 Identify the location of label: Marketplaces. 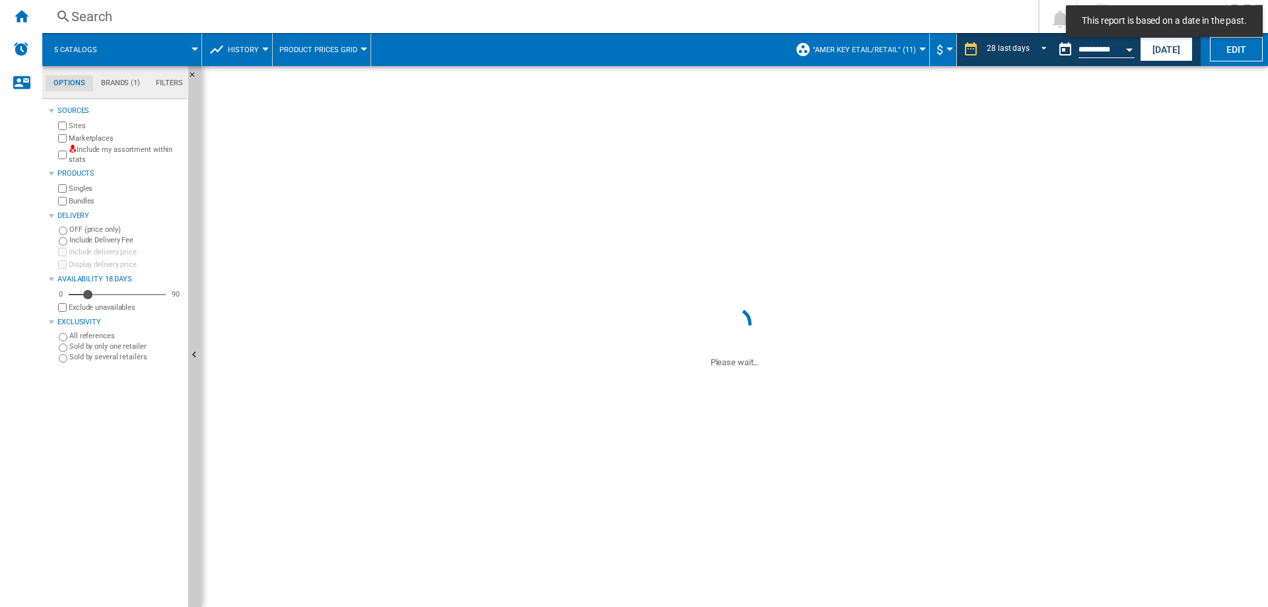
(126, 138).